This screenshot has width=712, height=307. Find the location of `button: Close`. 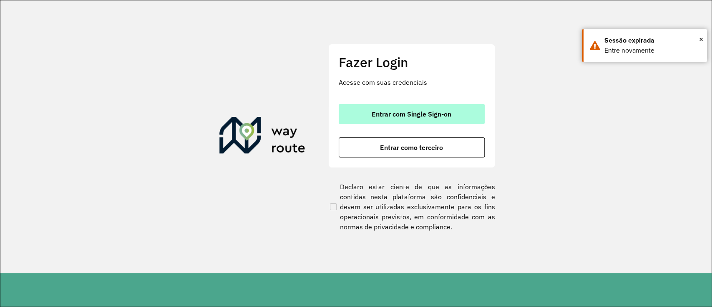

button: Close is located at coordinates (701, 39).